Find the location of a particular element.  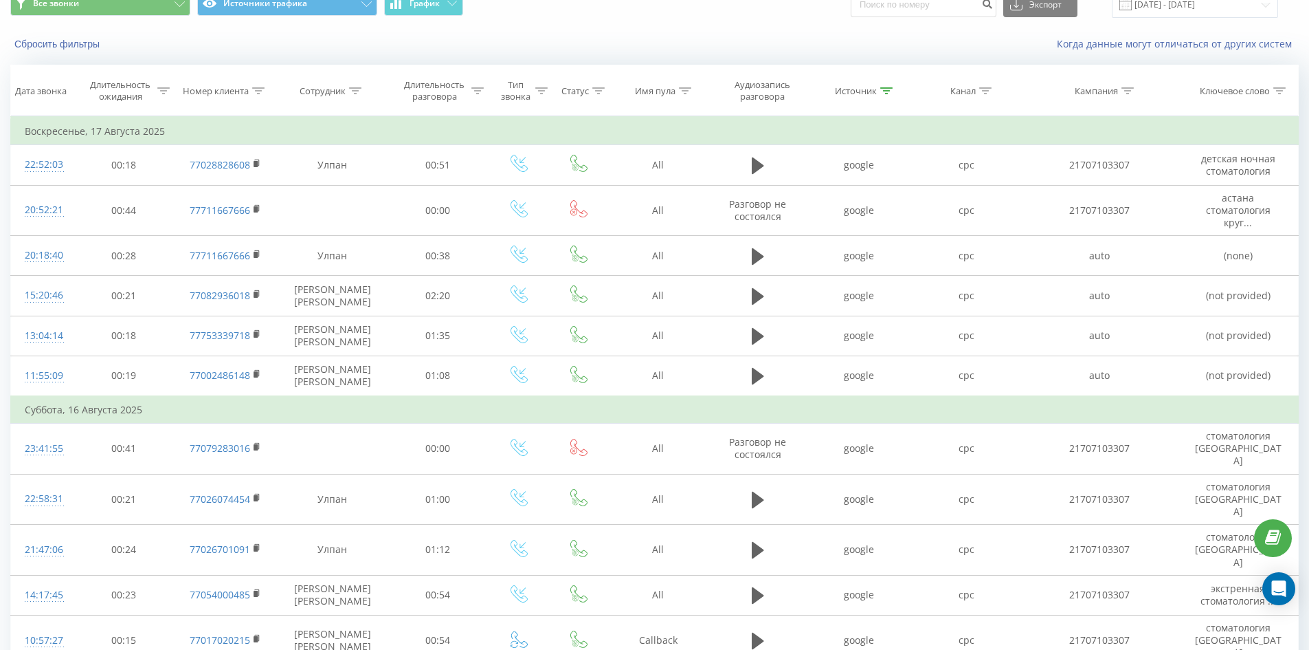

button: Сбросить фильтры is located at coordinates (58, 44).